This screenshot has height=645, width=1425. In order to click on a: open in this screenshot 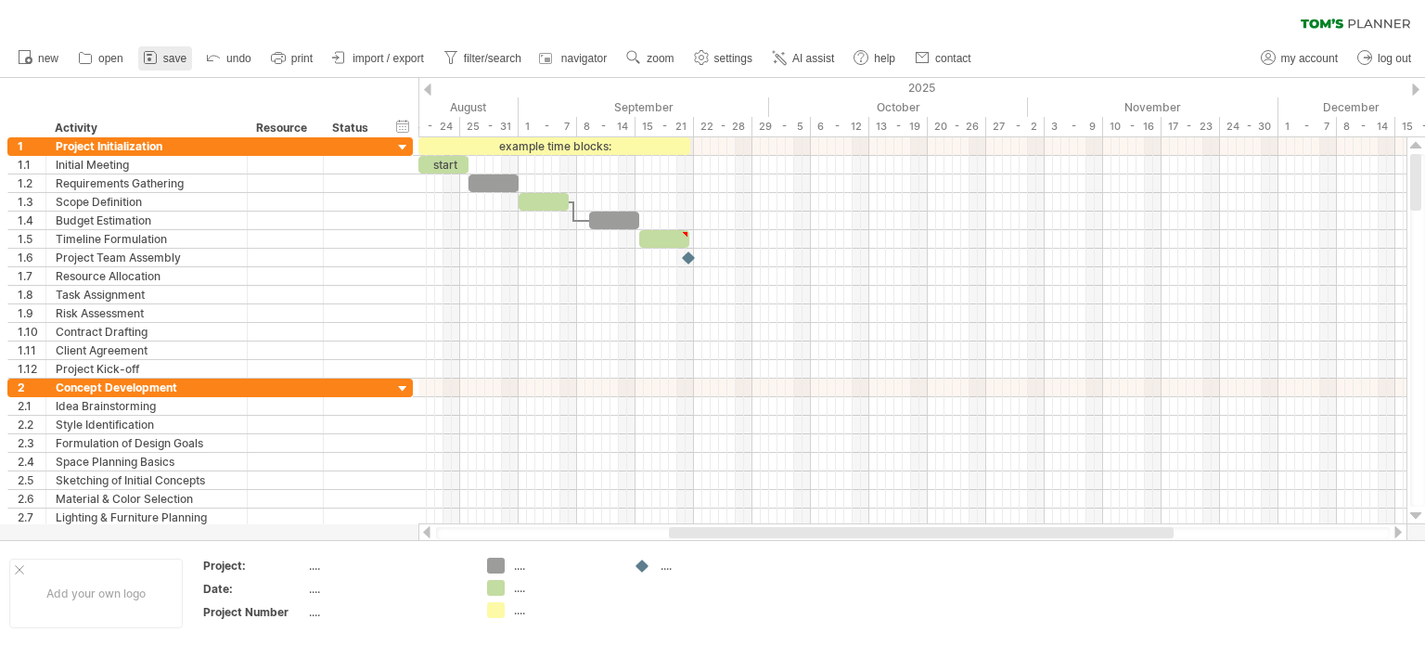, I will do `click(101, 58)`.